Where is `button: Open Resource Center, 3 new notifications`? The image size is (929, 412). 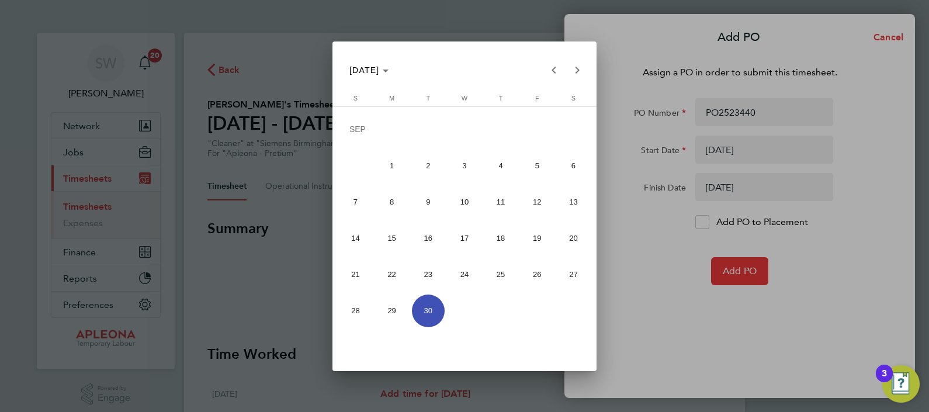 button: Open Resource Center, 3 new notifications is located at coordinates (901, 384).